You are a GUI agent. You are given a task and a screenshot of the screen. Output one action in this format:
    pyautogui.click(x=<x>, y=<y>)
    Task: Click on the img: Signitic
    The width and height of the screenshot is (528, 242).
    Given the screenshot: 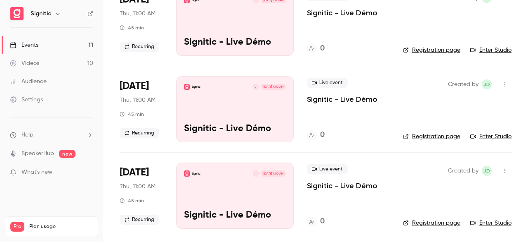 What is the action you would take?
    pyautogui.click(x=17, y=14)
    